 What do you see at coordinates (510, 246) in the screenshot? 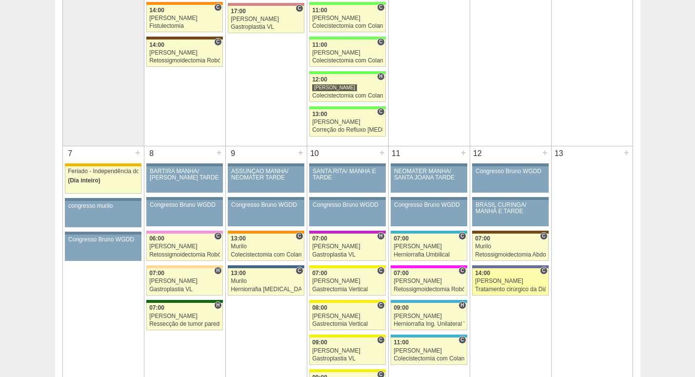
I see `div: Murilo` at bounding box center [510, 246].